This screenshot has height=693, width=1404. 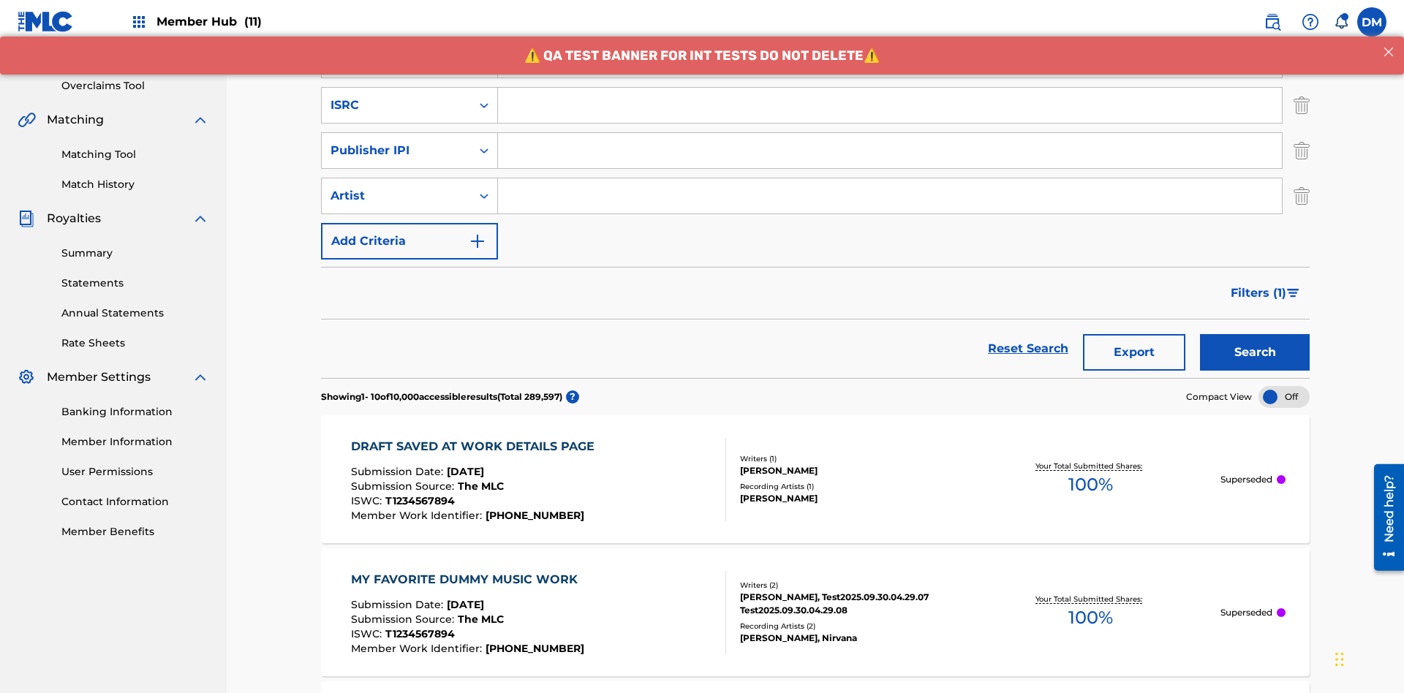 I want to click on span: Royalties, so click(x=74, y=219).